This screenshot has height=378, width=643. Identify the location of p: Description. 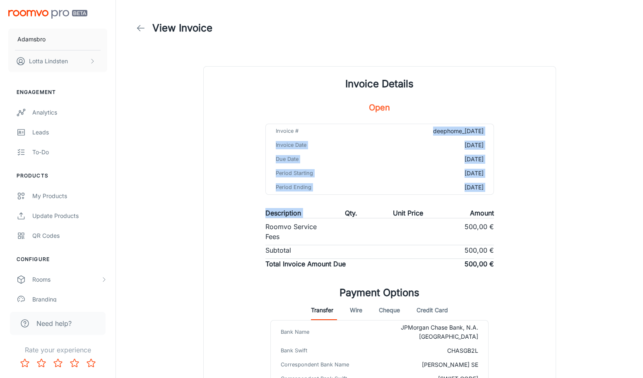
(283, 213).